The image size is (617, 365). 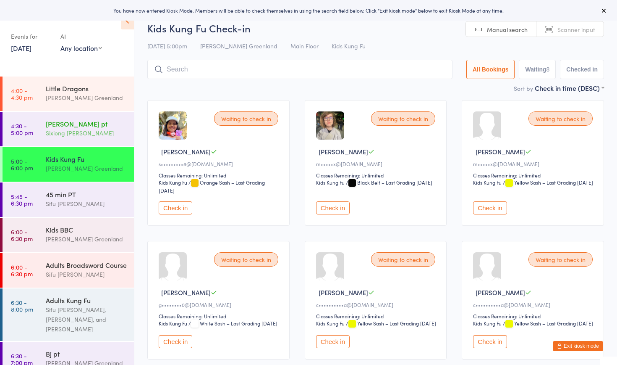 I want to click on time: 5:45 - 6:30 pm, so click(x=22, y=200).